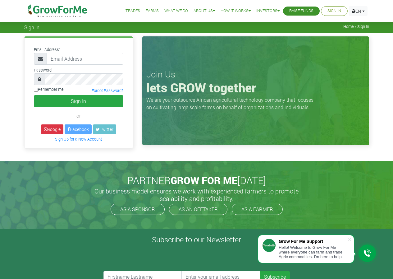 This screenshot has width=393, height=279. I want to click on input: Email Address, so click(85, 59).